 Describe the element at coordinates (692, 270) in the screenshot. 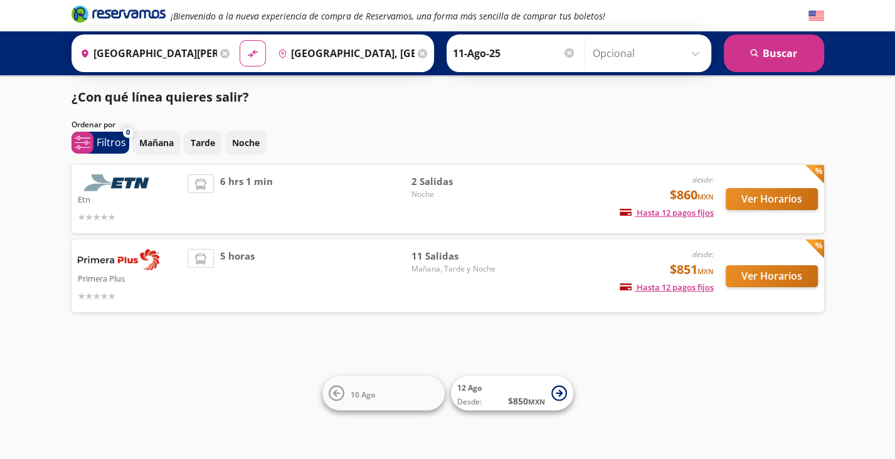

I see `span: $851` at that location.